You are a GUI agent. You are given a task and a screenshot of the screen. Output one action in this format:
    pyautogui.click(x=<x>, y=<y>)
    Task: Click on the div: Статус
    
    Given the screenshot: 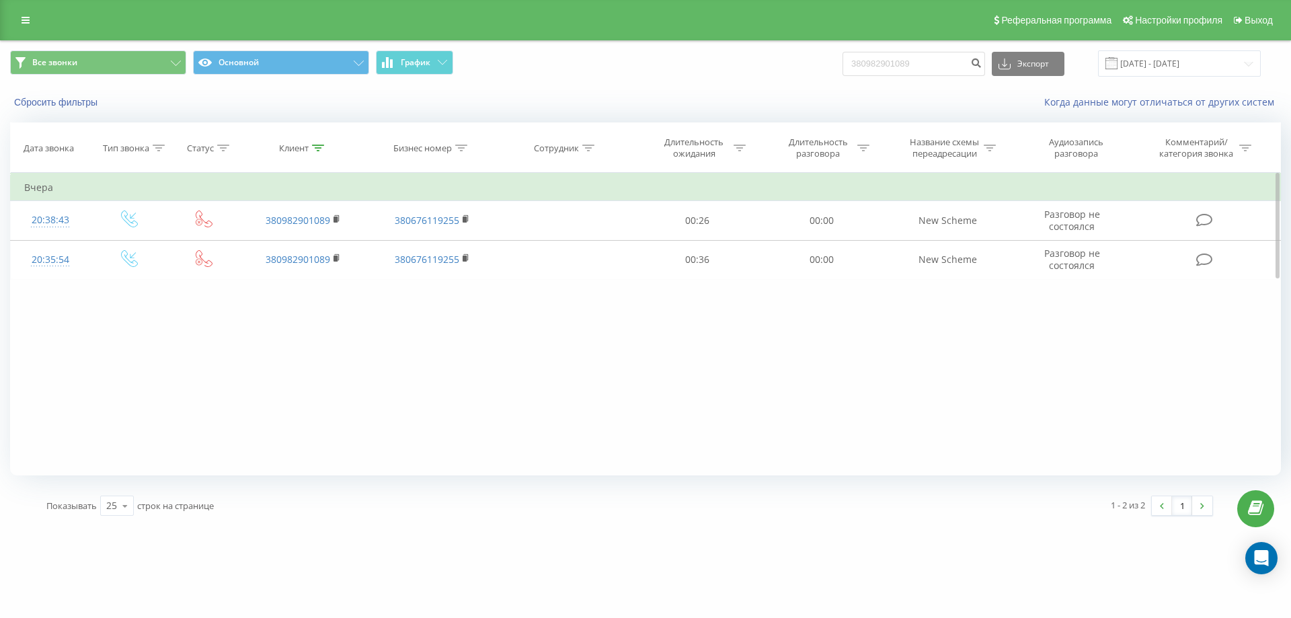 What is the action you would take?
    pyautogui.click(x=200, y=148)
    